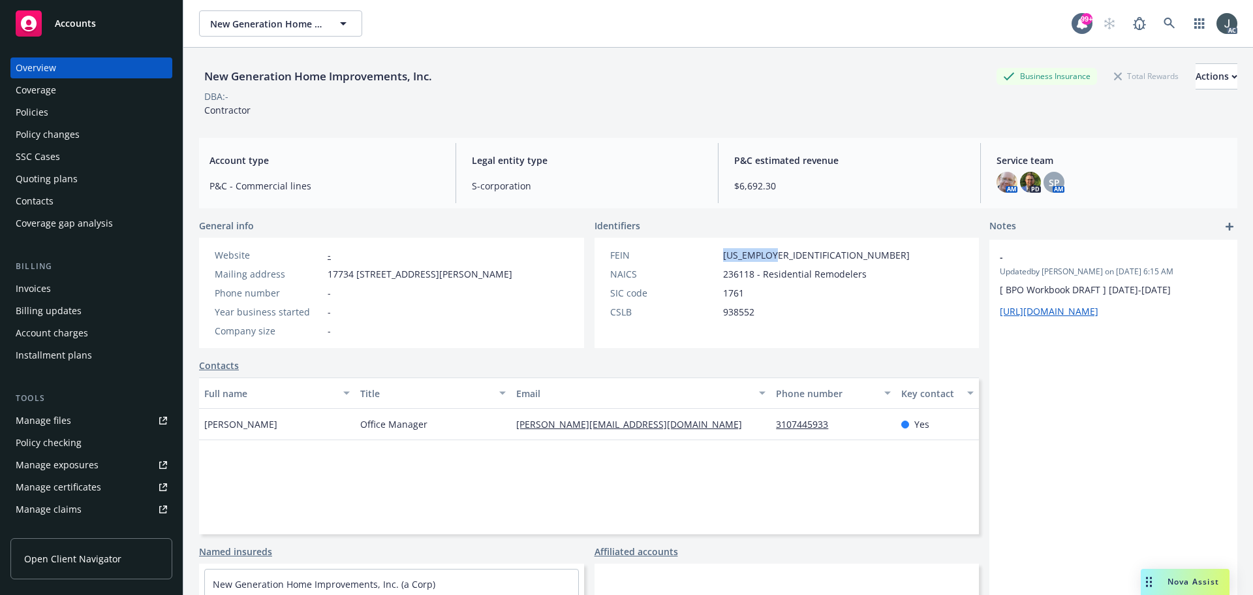 This screenshot has width=1253, height=595. I want to click on a: Policy changes, so click(91, 134).